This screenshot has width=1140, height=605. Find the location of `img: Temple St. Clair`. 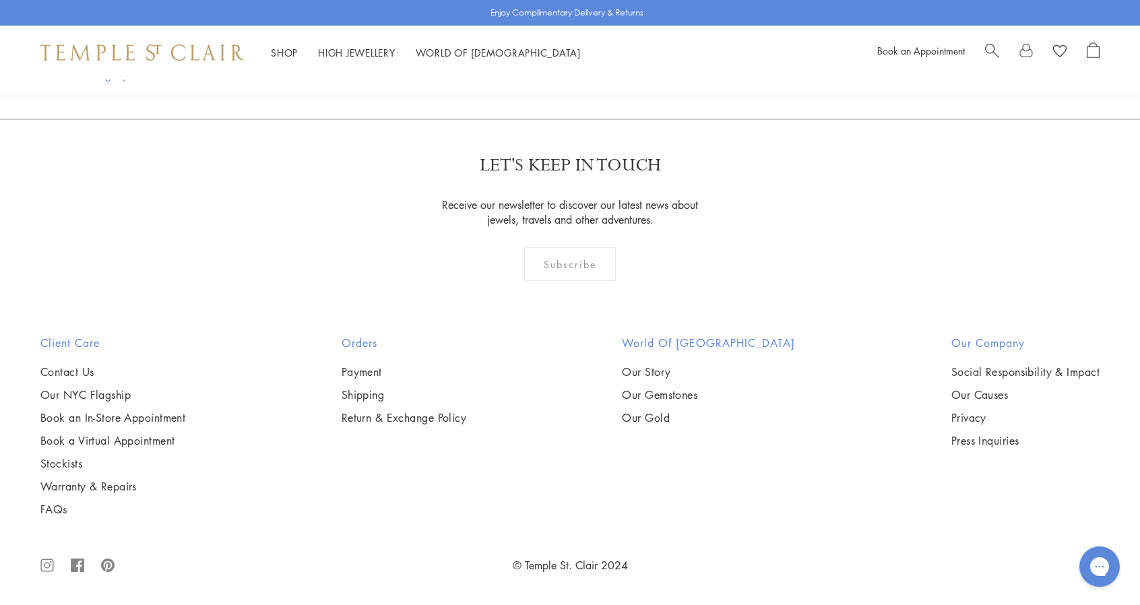

img: Temple St. Clair is located at coordinates (142, 53).